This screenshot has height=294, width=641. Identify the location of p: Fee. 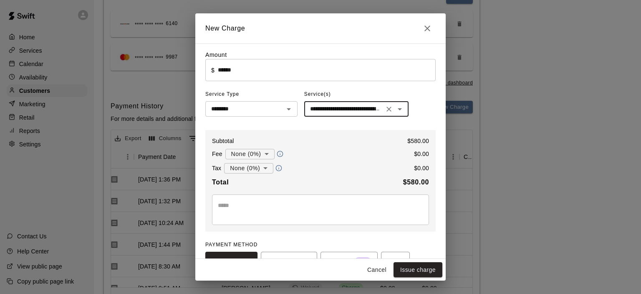
(217, 154).